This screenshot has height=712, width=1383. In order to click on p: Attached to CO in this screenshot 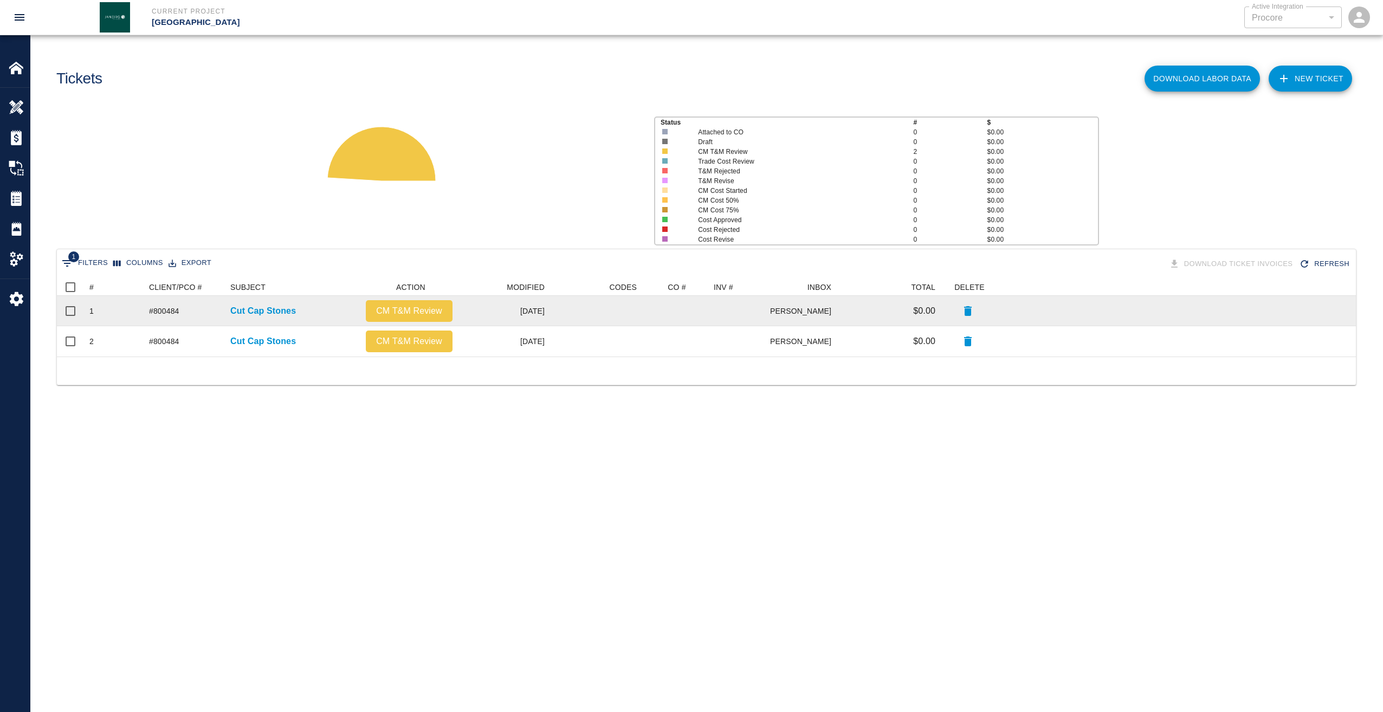, I will do `click(794, 132)`.